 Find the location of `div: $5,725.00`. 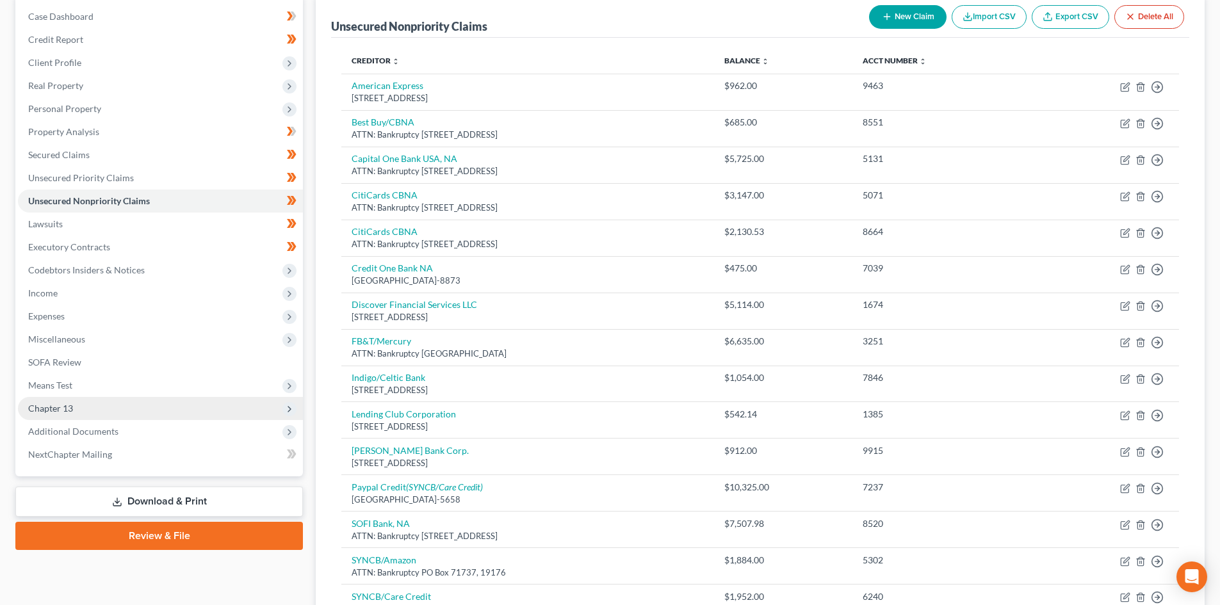

div: $5,725.00 is located at coordinates (783, 159).